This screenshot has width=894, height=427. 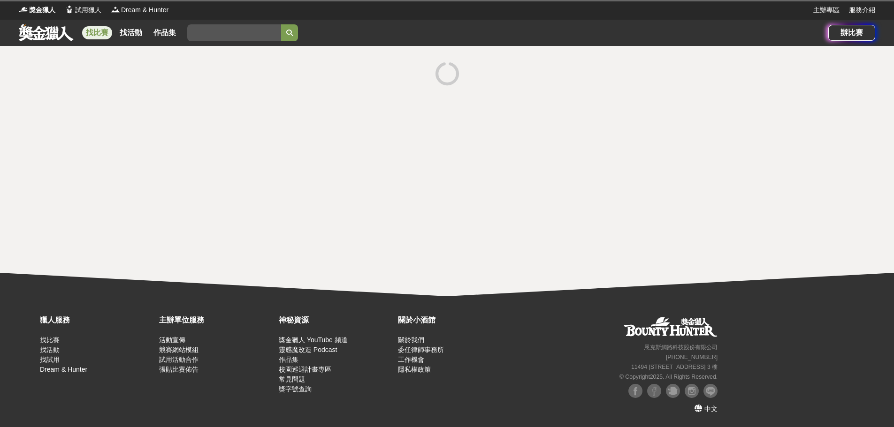 What do you see at coordinates (179, 360) in the screenshot?
I see `a: 試用活動合作` at bounding box center [179, 360].